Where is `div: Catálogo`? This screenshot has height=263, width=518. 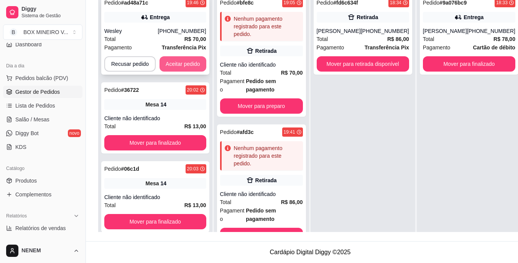 div: Catálogo is located at coordinates (43, 169).